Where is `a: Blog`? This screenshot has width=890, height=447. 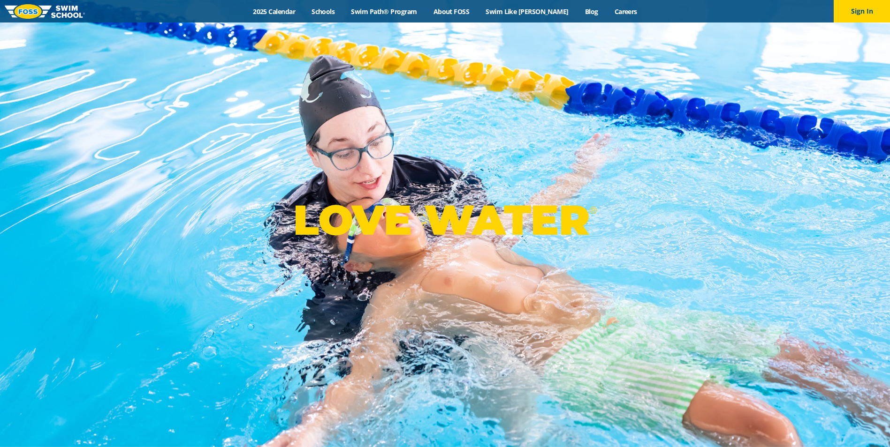 a: Blog is located at coordinates (591, 11).